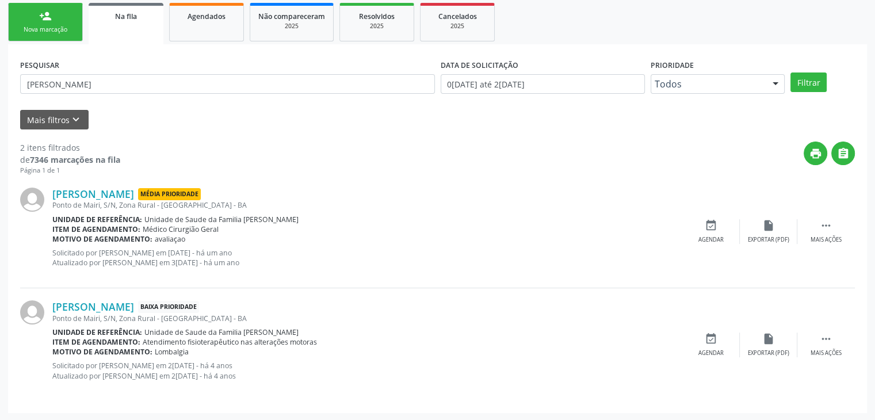 The image size is (875, 420). Describe the element at coordinates (672, 65) in the screenshot. I see `label: Prioridade` at that location.